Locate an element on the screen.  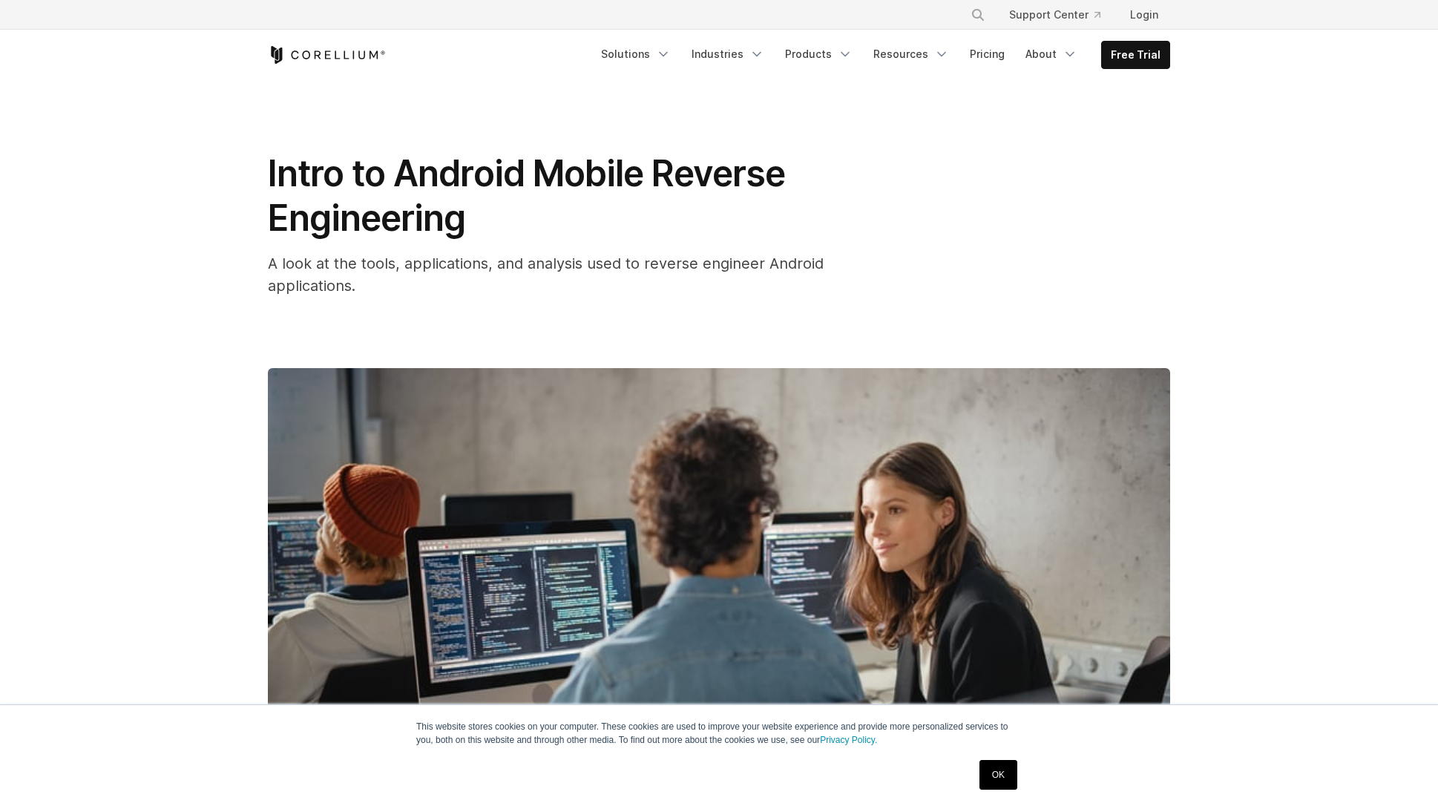
a: Products is located at coordinates (818, 54).